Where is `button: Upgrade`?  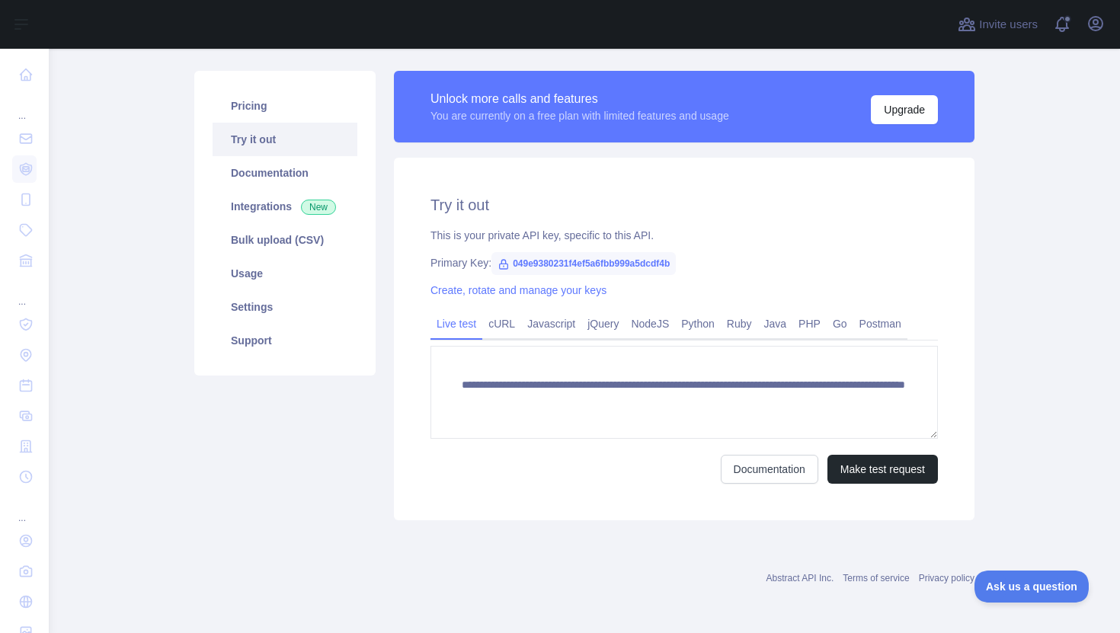 button: Upgrade is located at coordinates (904, 110).